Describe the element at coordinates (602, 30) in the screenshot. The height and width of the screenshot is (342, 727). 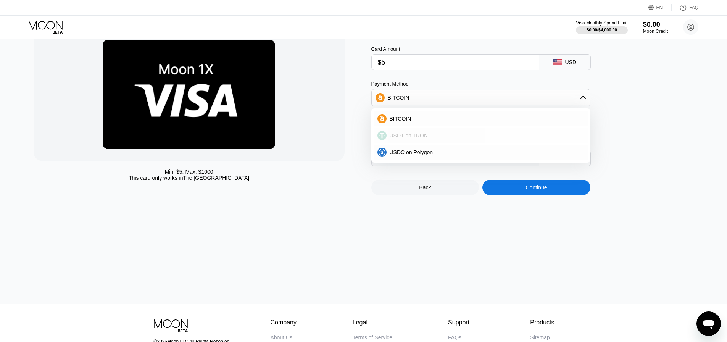
I see `div: $0.00 / $4,000.00` at that location.